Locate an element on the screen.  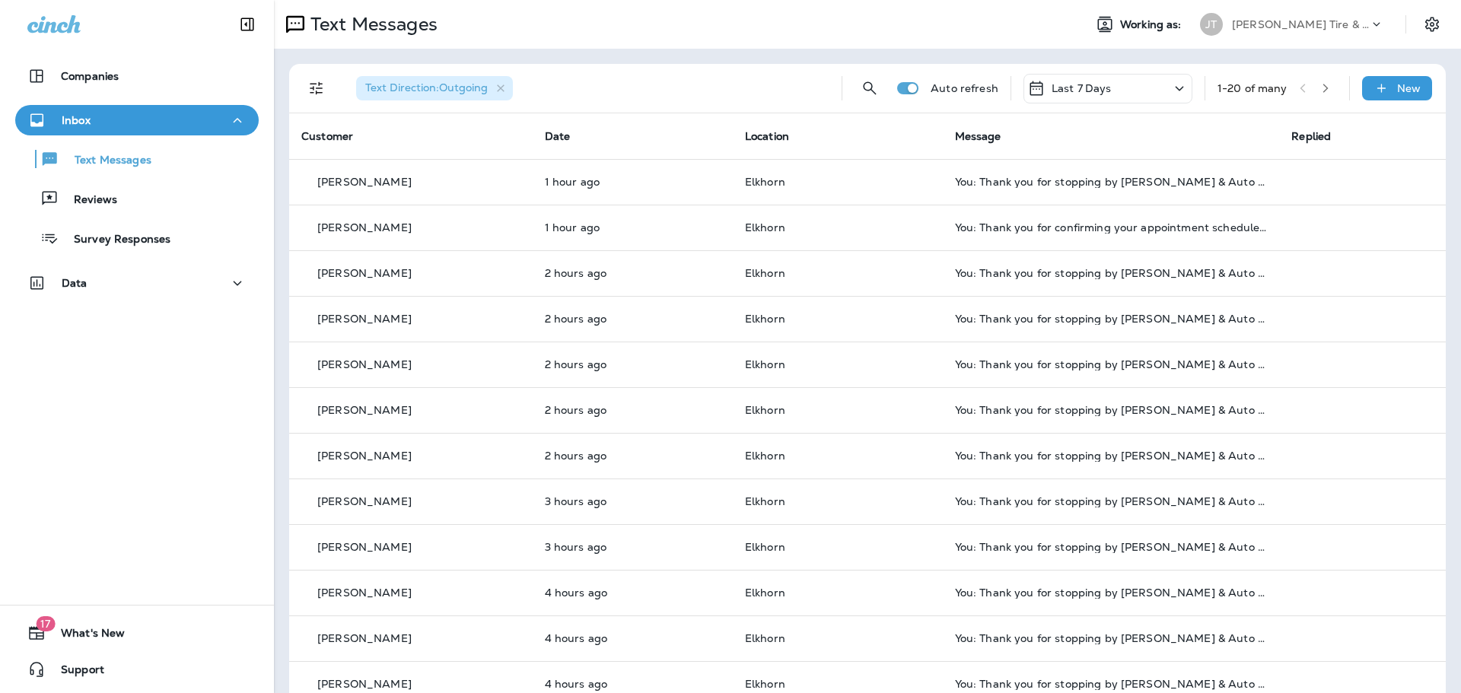
div: Text Direction:Outgoing is located at coordinates (434, 88).